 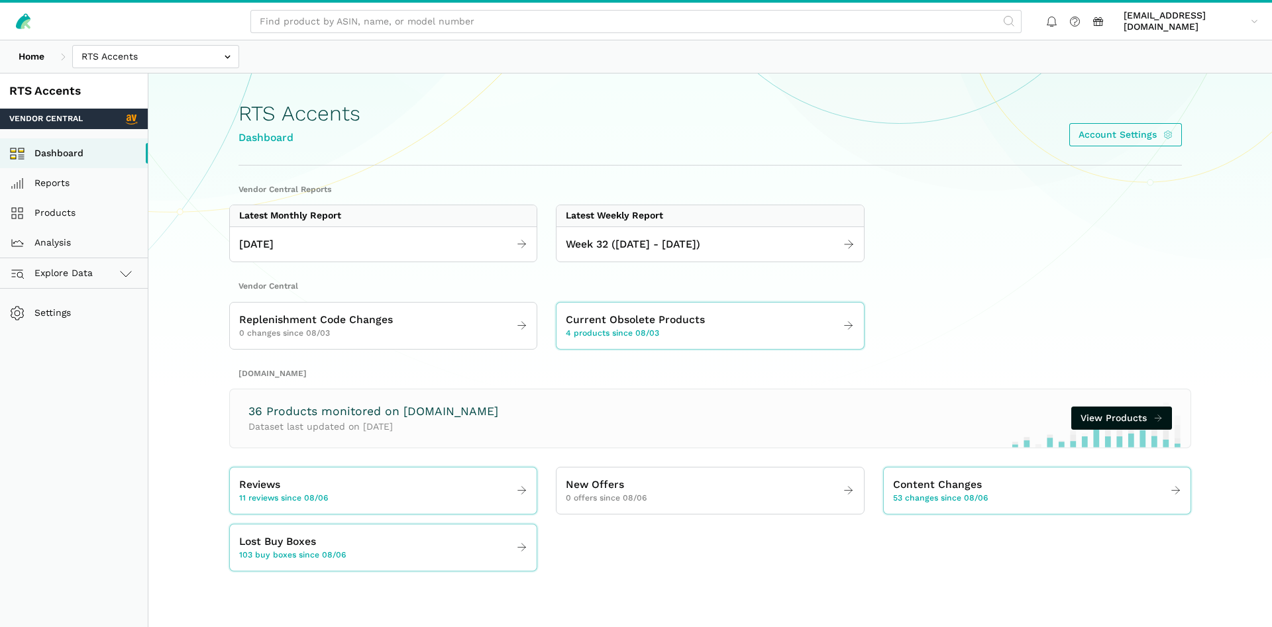 I want to click on span: 0 changes since 08/03, so click(x=284, y=334).